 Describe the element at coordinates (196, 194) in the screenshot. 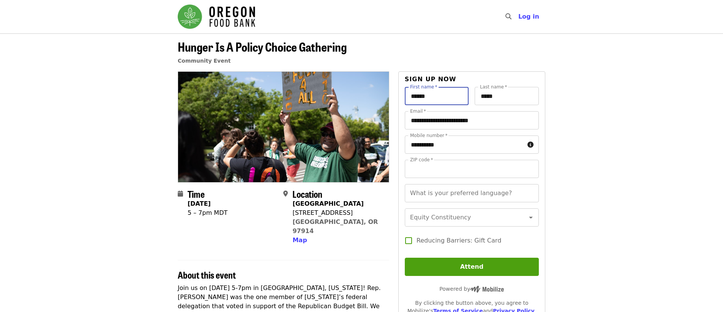

I see `span: Time` at that location.